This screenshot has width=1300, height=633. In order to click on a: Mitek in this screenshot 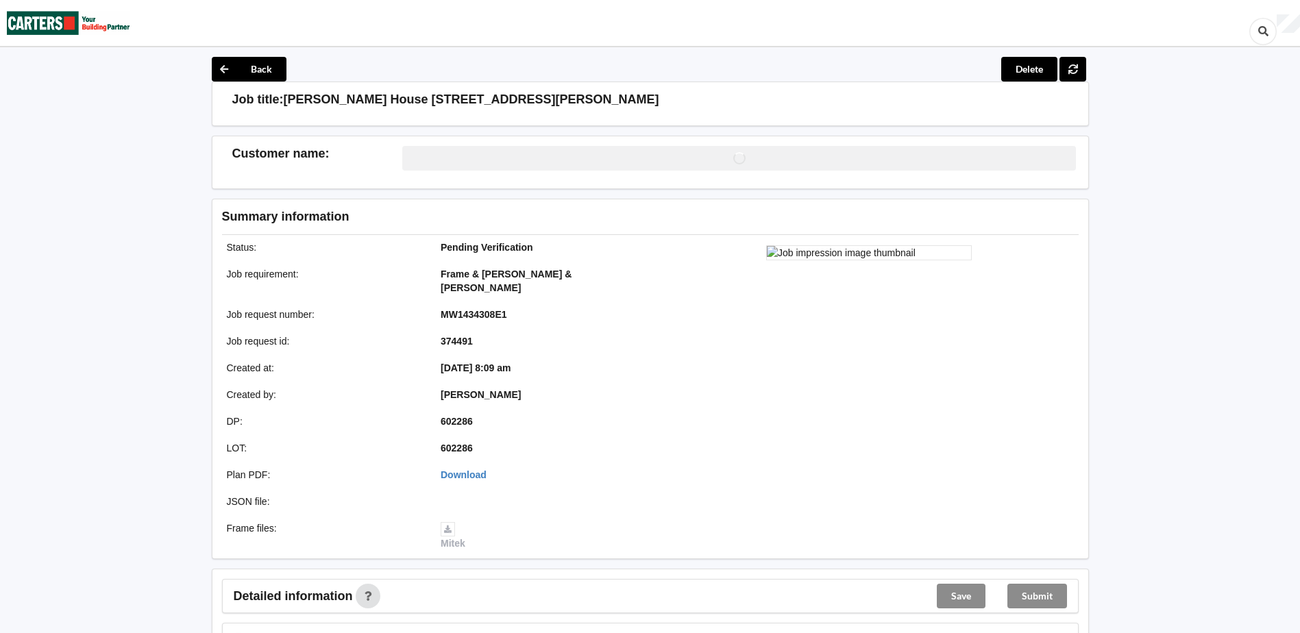, I will do `click(453, 536)`.